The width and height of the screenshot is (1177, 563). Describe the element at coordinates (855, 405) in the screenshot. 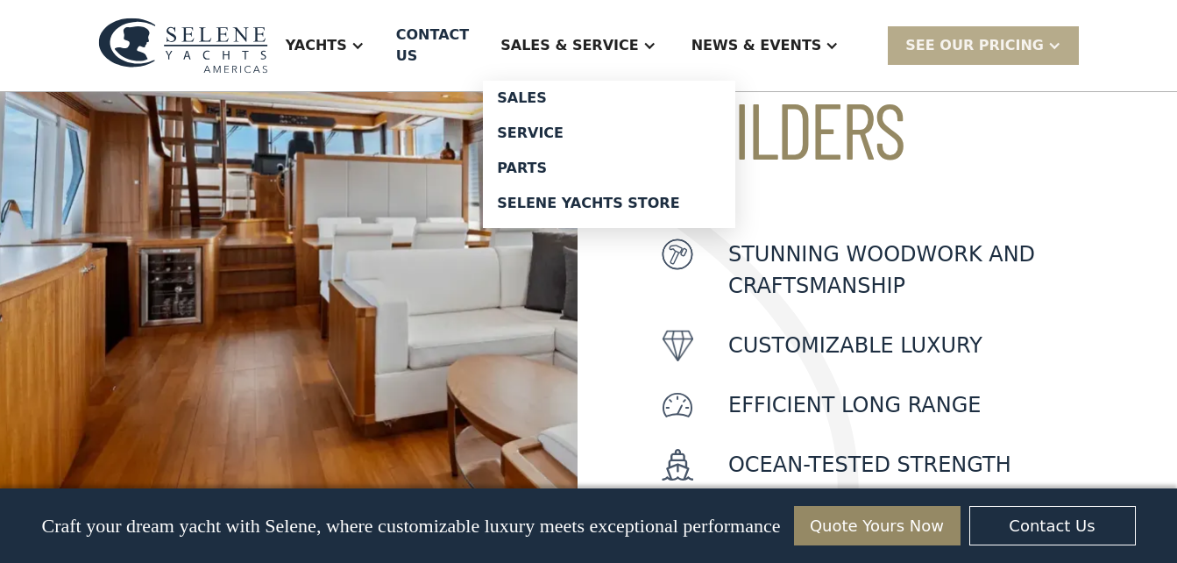

I see `p: Efficient Long Range` at that location.